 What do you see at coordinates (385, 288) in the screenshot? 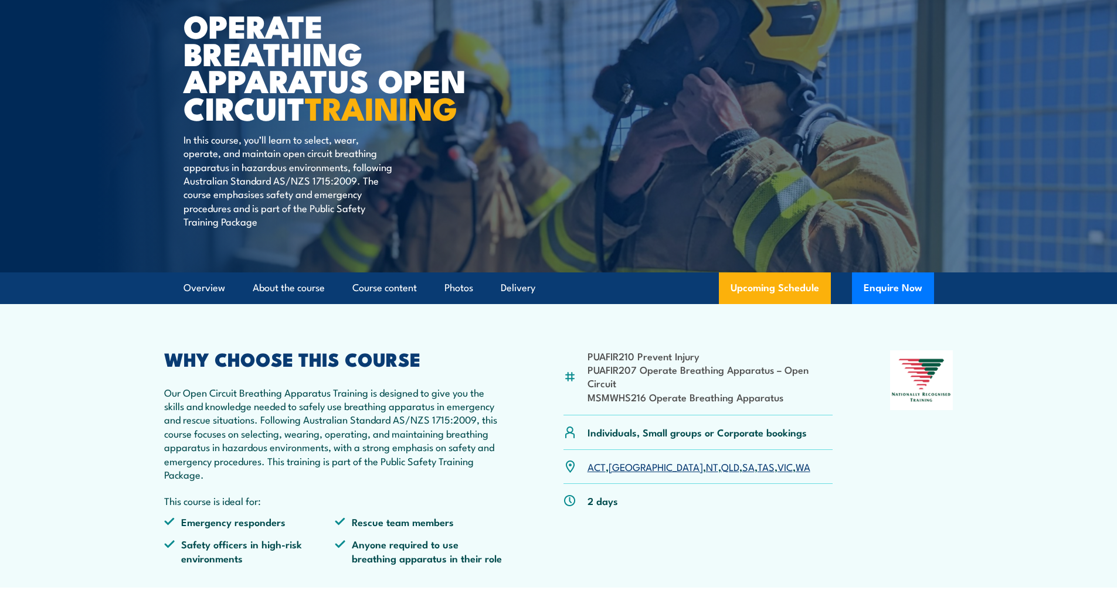
I see `a: Course content` at bounding box center [385, 288].